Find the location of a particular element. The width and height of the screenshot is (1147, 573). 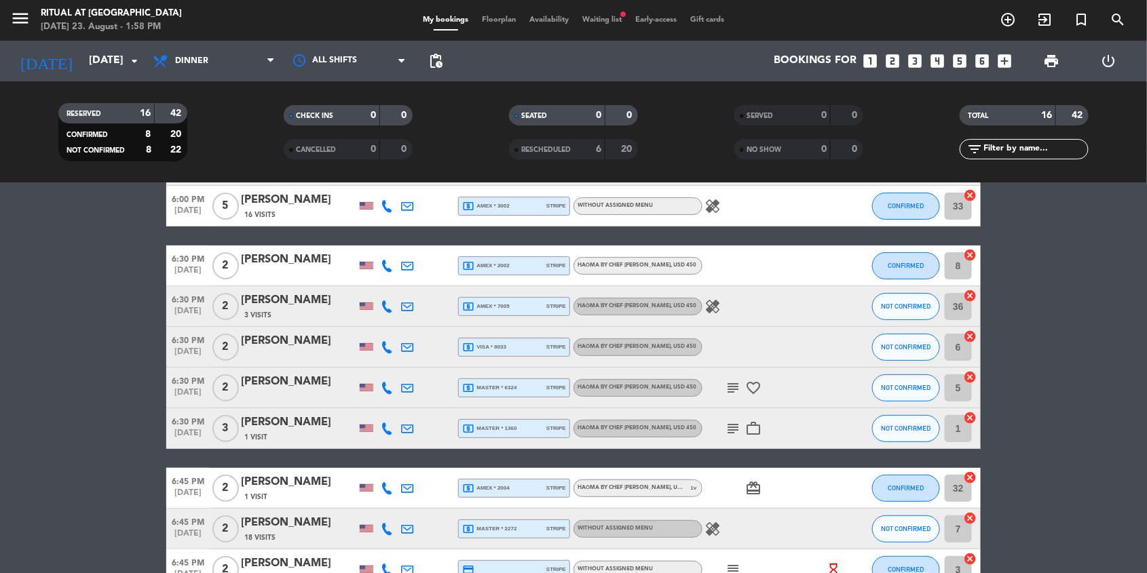

span: 1 is located at coordinates (692, 488).